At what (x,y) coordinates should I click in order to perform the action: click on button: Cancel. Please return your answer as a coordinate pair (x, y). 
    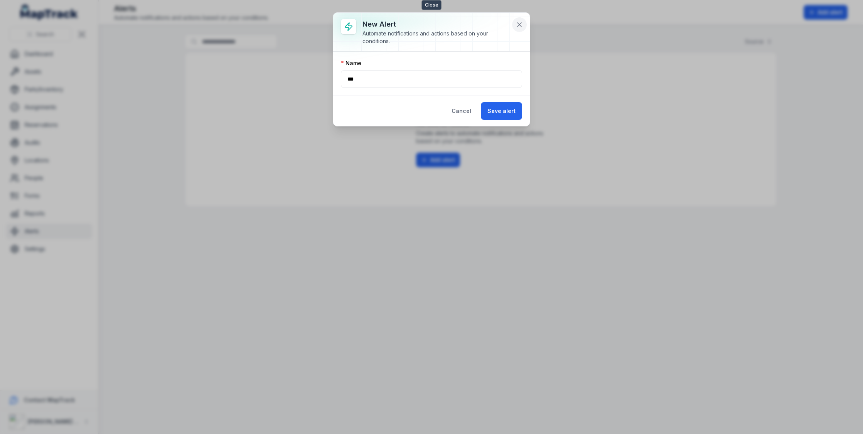
    Looking at the image, I should click on (461, 111).